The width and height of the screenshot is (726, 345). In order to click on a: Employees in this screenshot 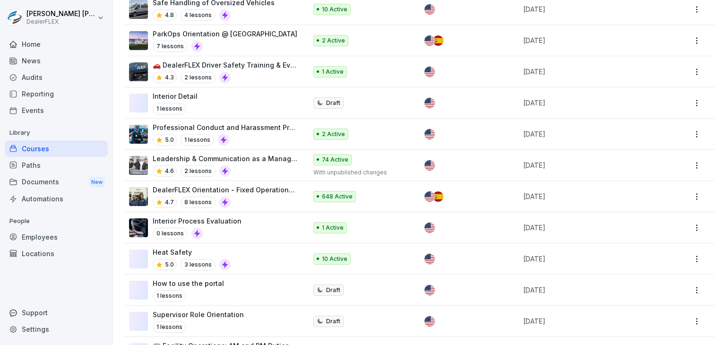, I will do `click(56, 237)`.